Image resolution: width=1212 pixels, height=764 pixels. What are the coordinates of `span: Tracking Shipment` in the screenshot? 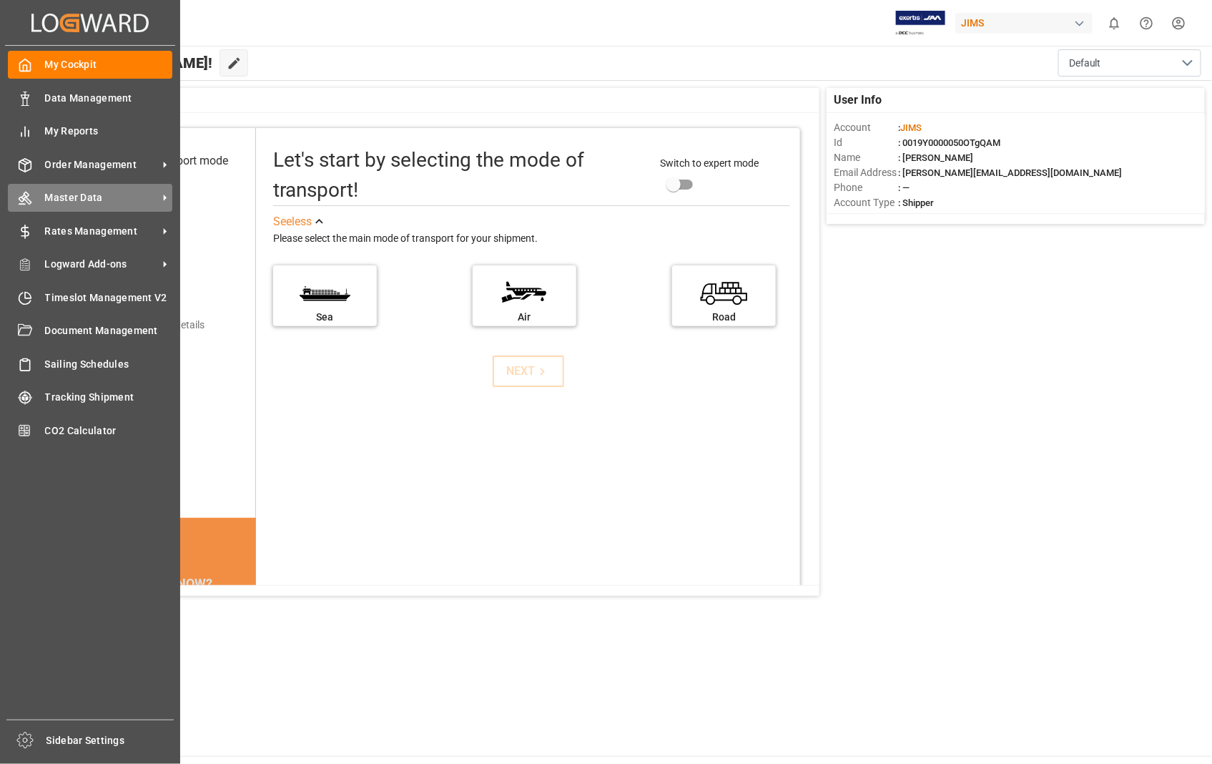 It's located at (109, 397).